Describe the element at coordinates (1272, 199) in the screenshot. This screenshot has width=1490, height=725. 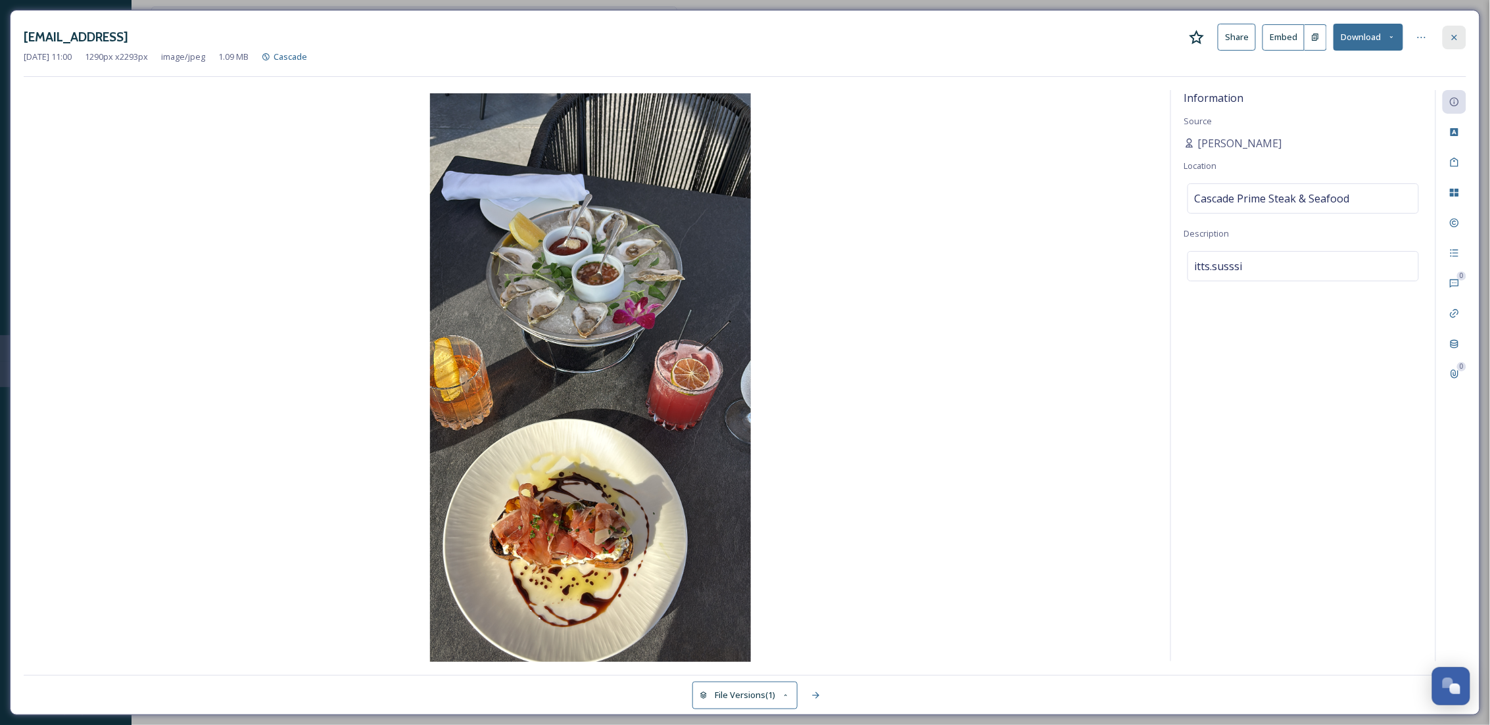
I see `span: Cascade Prime Steak & Seafood` at that location.